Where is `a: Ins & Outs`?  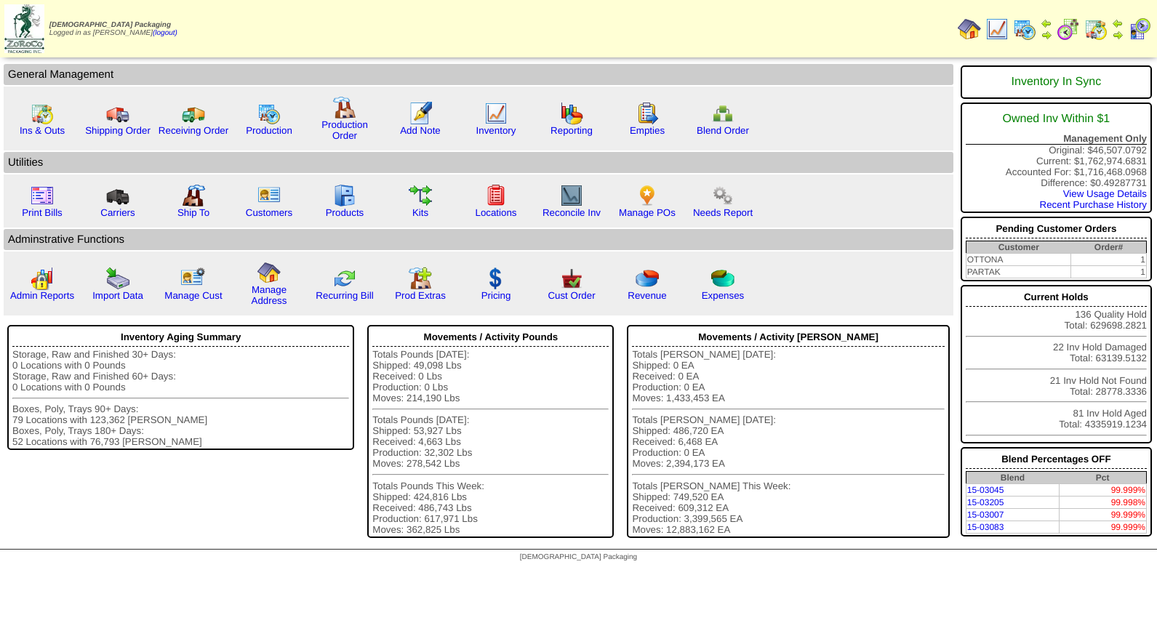
a: Ins & Outs is located at coordinates (42, 130).